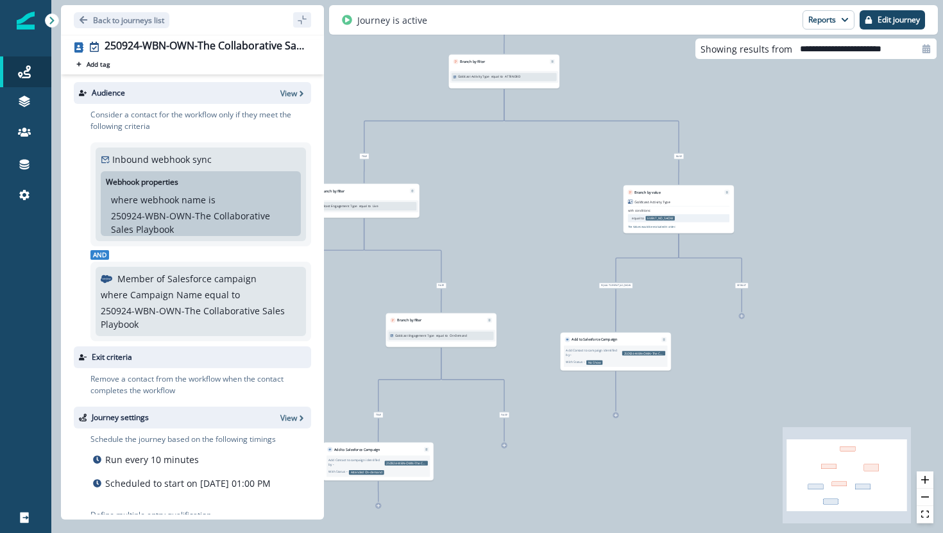 The height and width of the screenshot is (533, 943). What do you see at coordinates (410, 379) in the screenshot?
I see `g: Edge from 997c266e-535e-4842-9a55-c78c7e4db23e to node-edge-label645781a3-0c46-41ee-8ae8-ab43e5c0...` at bounding box center [410, 379].